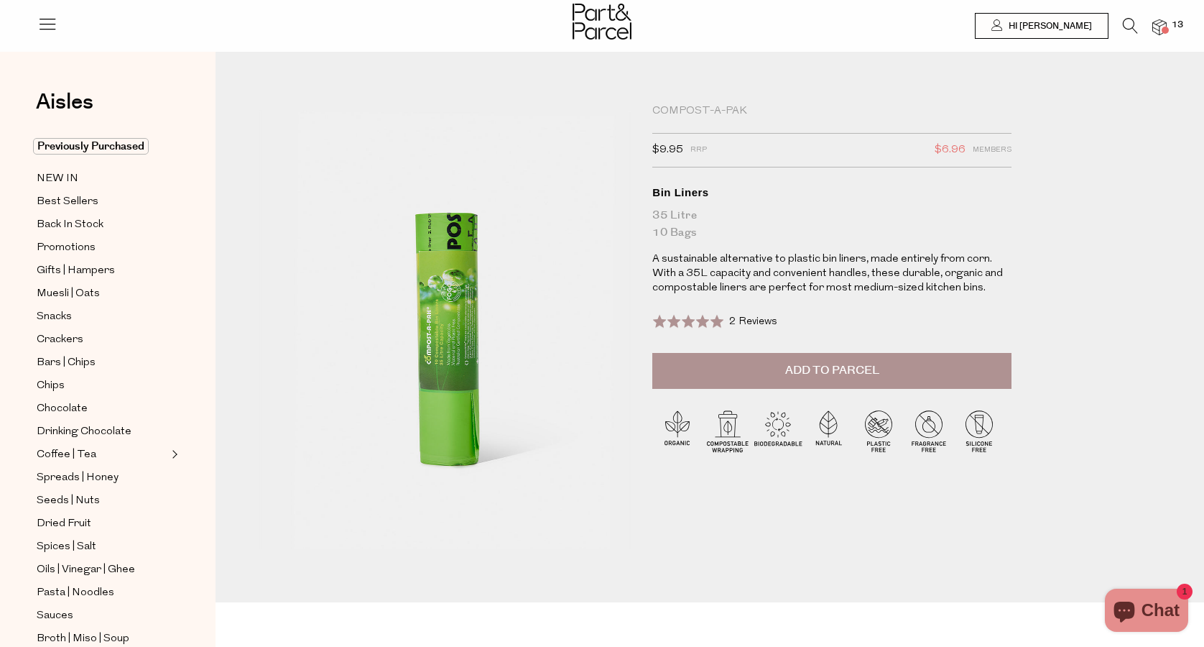  I want to click on a: Spreads | Honey, so click(102, 477).